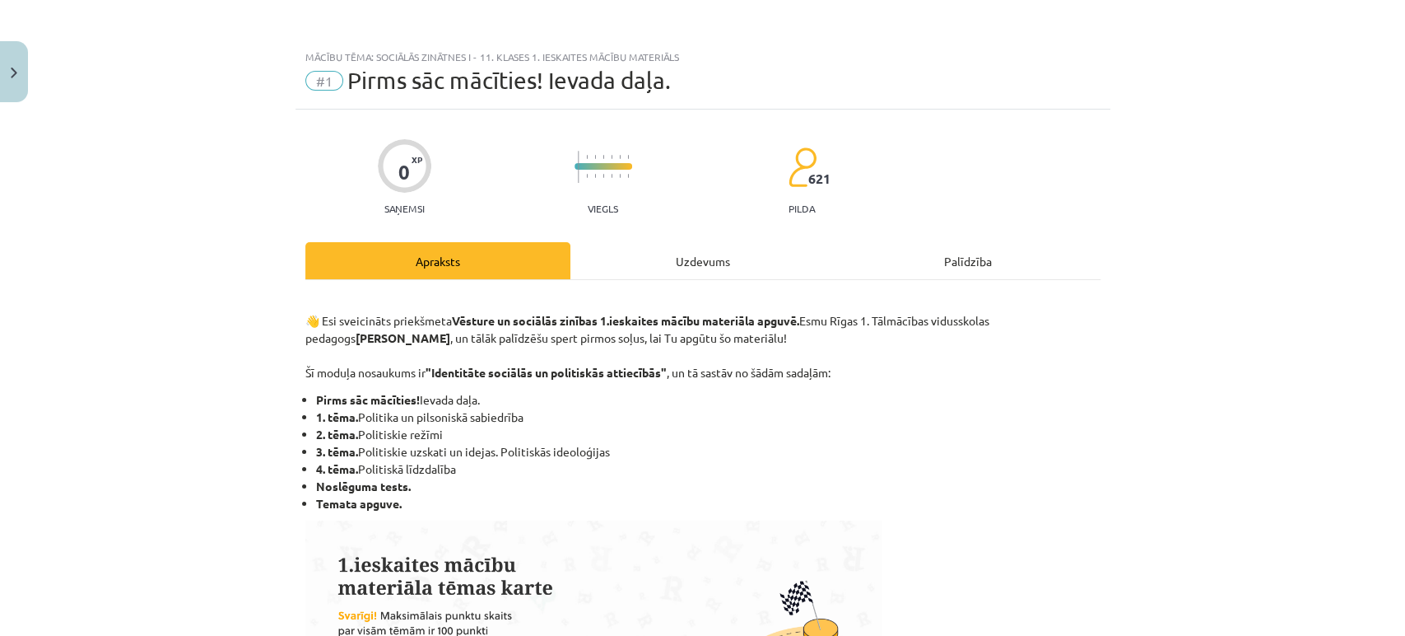 The image size is (1405, 636). Describe the element at coordinates (802, 167) in the screenshot. I see `img: students-c634bb4e5e11cddfef0936a35e636f08e4e9abd3cc4e673bd6f9a4125e45ecb1.svg` at that location.